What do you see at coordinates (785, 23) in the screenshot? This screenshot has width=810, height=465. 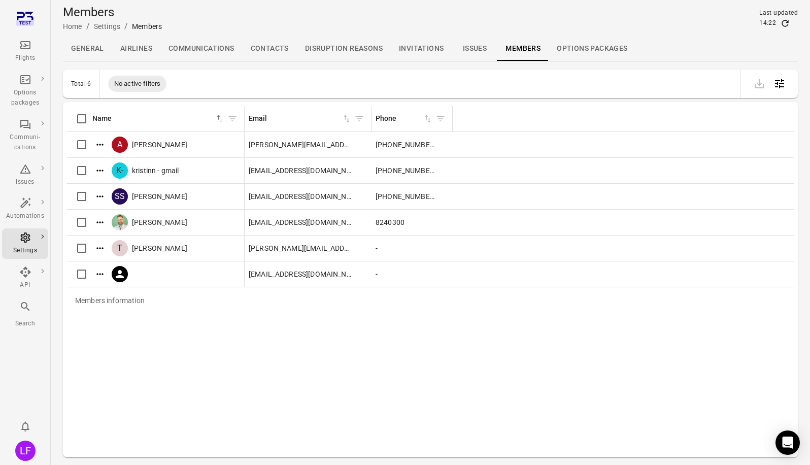 I see `button: Refresh data` at bounding box center [785, 23].